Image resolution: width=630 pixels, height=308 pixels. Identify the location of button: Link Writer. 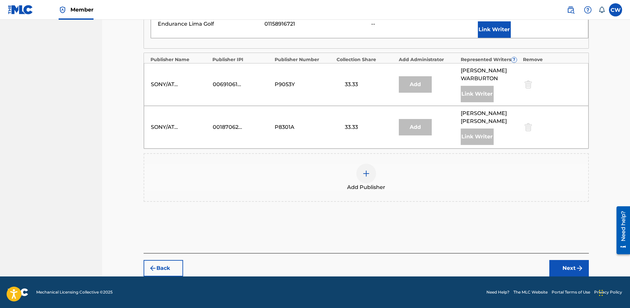
(494, 30).